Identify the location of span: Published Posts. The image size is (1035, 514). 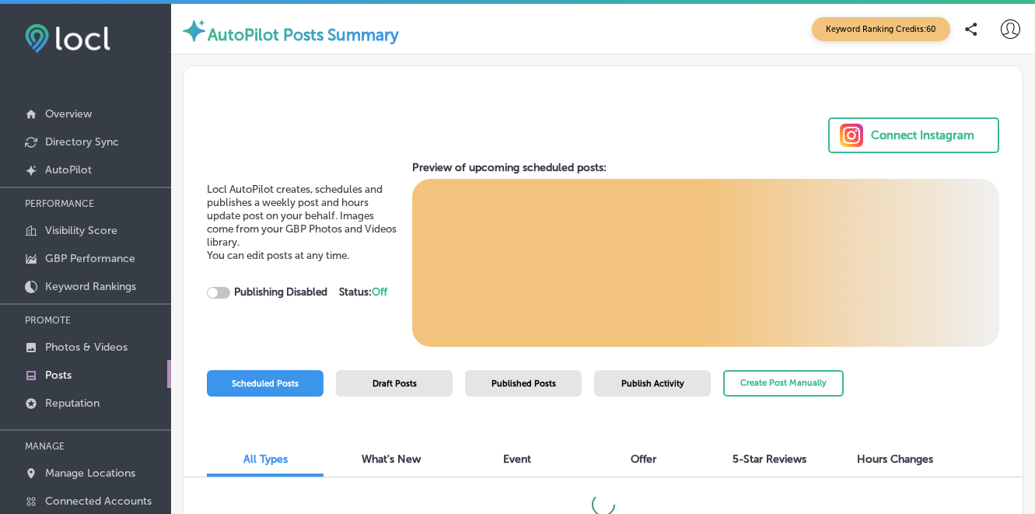
(523, 383).